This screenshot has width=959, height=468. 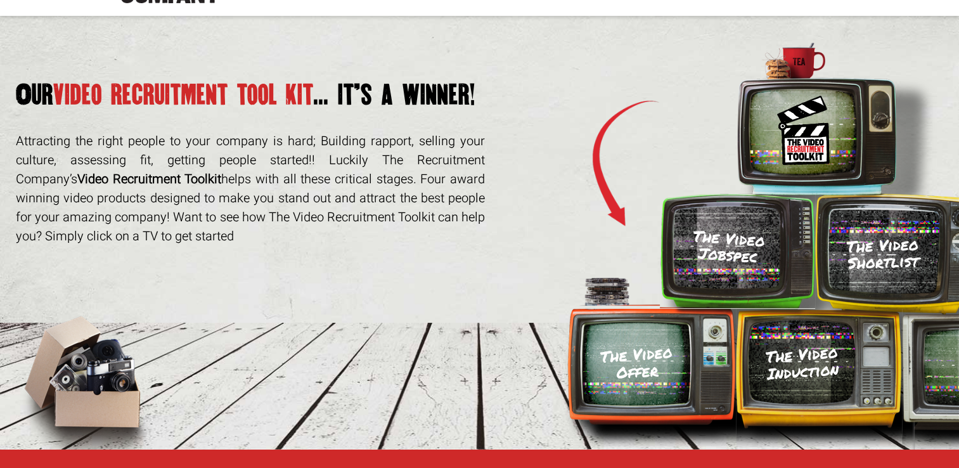 I want to click on img: box-of-goodies.png, so click(x=87, y=382).